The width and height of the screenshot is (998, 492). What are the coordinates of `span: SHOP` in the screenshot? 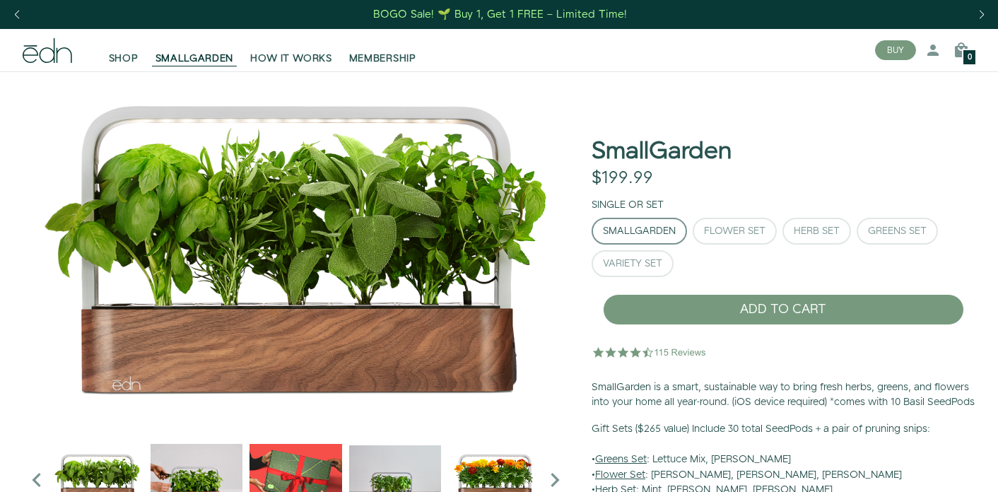 It's located at (124, 59).